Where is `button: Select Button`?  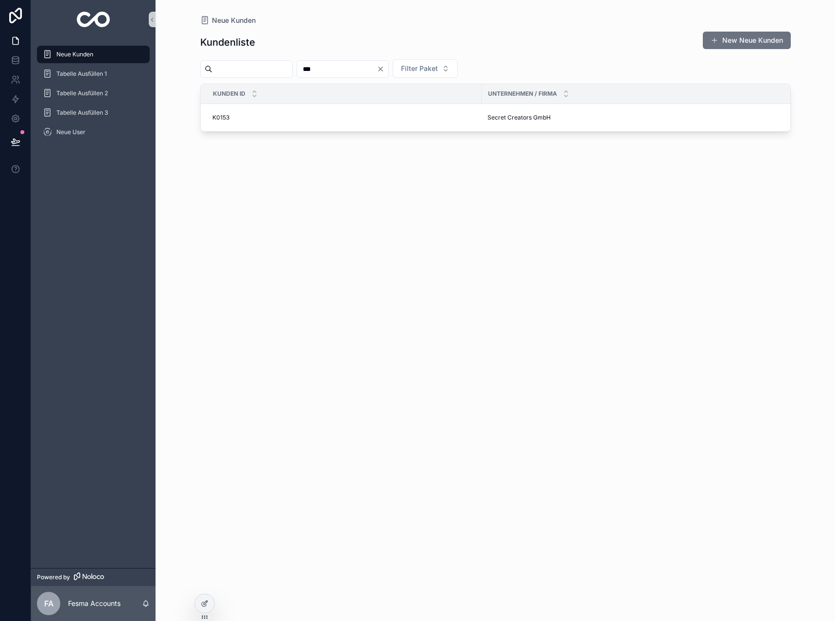
button: Select Button is located at coordinates (425, 69).